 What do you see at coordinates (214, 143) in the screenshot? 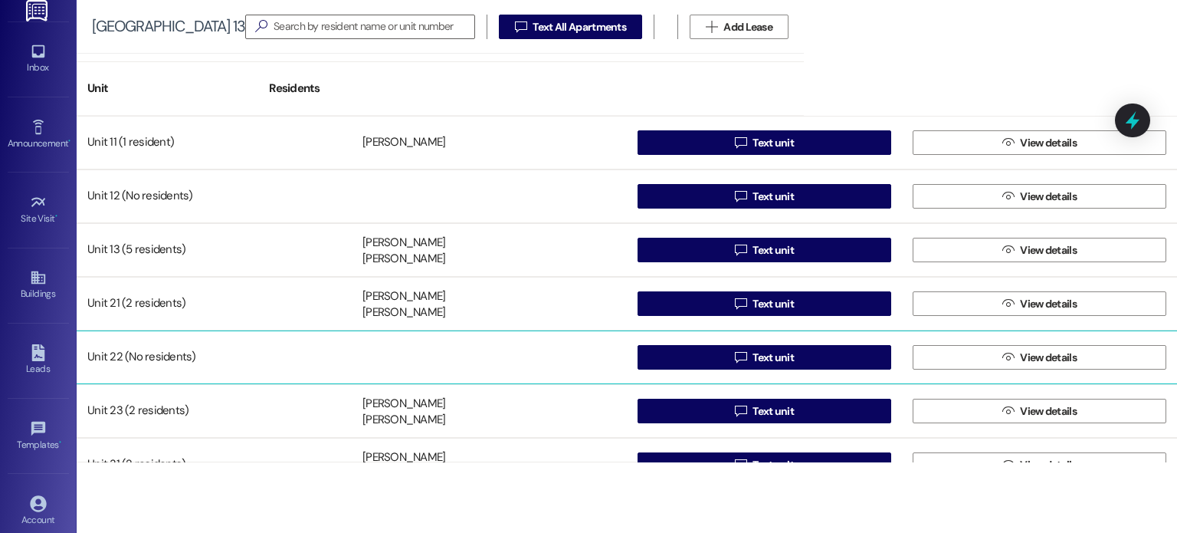
I see `div: Unit 11 (1 resident)` at bounding box center [214, 143].